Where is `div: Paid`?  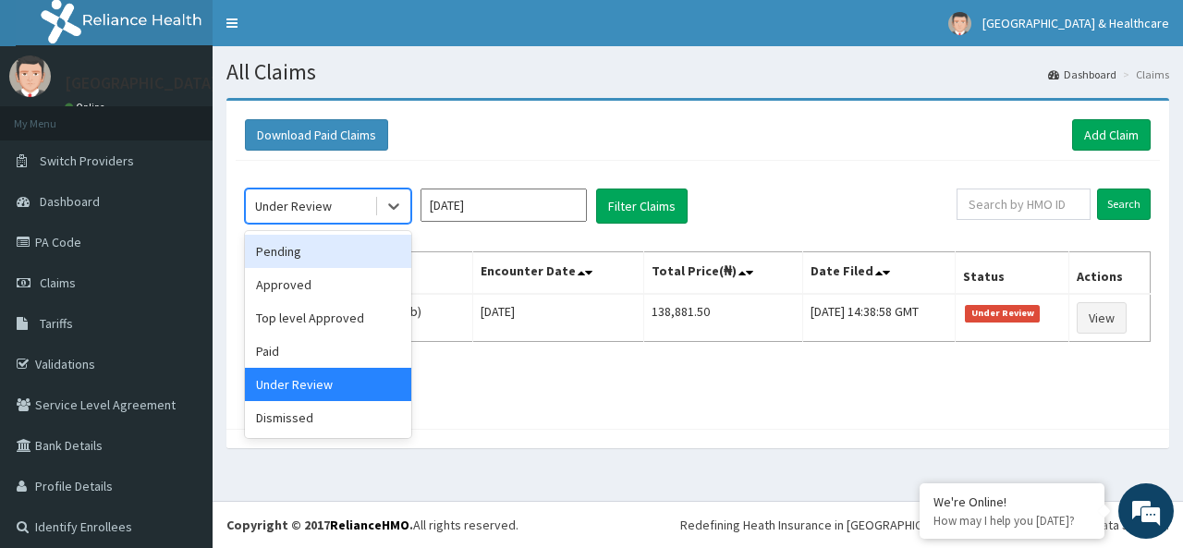 div: Paid is located at coordinates (328, 351).